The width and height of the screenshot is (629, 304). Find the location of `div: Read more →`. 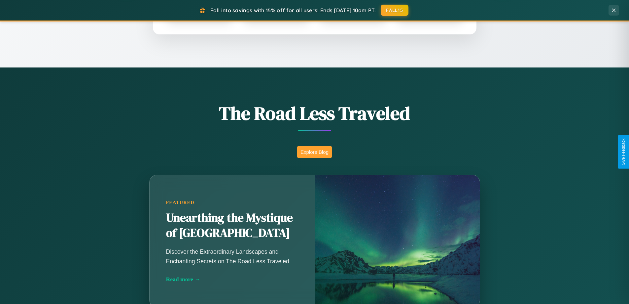

div: Read more → is located at coordinates (232, 279).